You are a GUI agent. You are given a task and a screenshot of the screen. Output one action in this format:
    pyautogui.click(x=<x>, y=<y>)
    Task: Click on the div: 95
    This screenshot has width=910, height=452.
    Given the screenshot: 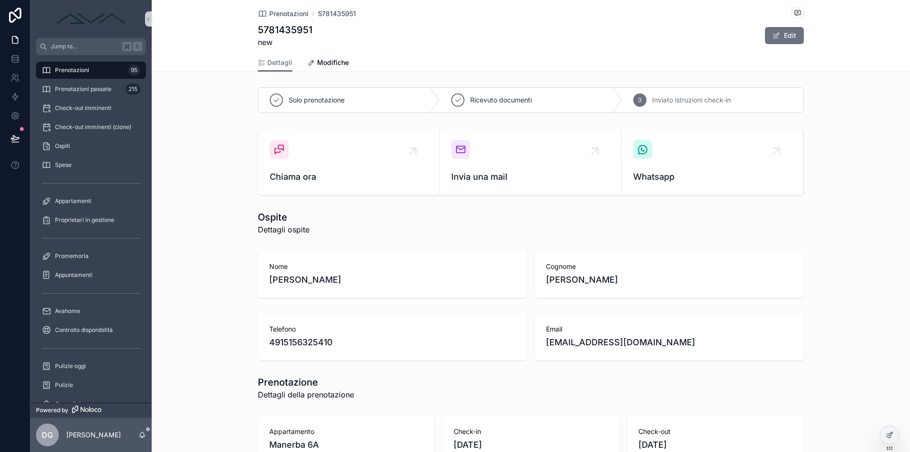 What is the action you would take?
    pyautogui.click(x=134, y=70)
    